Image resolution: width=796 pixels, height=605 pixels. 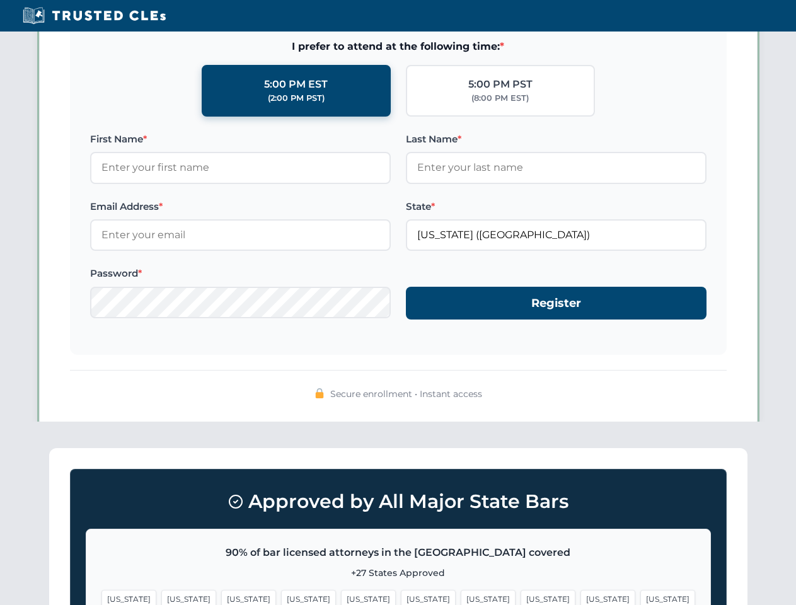 What do you see at coordinates (398, 573) in the screenshot?
I see `p: +27 States Approved` at bounding box center [398, 573].